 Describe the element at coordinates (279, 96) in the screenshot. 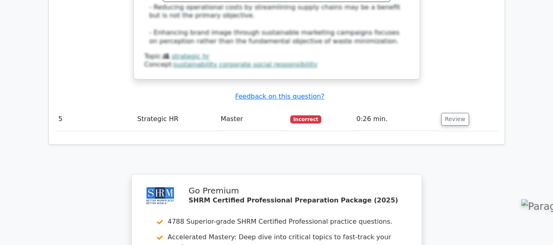

I see `u: Feedback on this question?` at that location.